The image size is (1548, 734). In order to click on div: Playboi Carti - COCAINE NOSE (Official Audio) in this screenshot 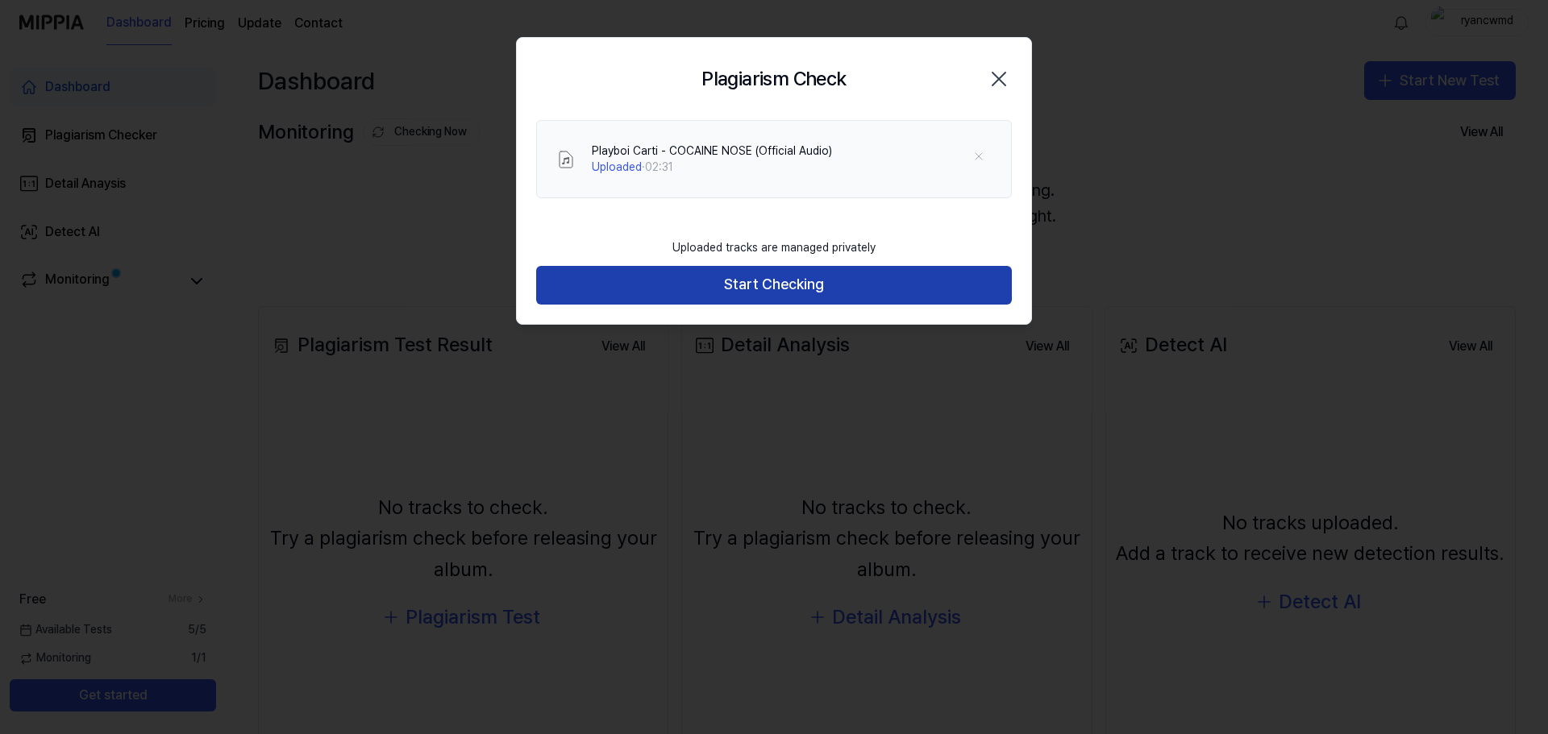, I will do `click(712, 152)`.